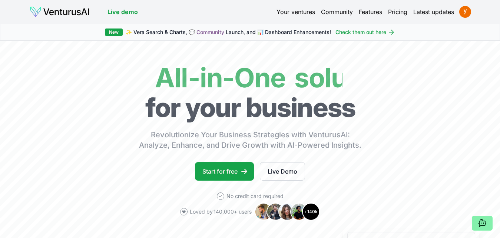 This screenshot has width=500, height=238. I want to click on img: Avatar 2, so click(275, 212).